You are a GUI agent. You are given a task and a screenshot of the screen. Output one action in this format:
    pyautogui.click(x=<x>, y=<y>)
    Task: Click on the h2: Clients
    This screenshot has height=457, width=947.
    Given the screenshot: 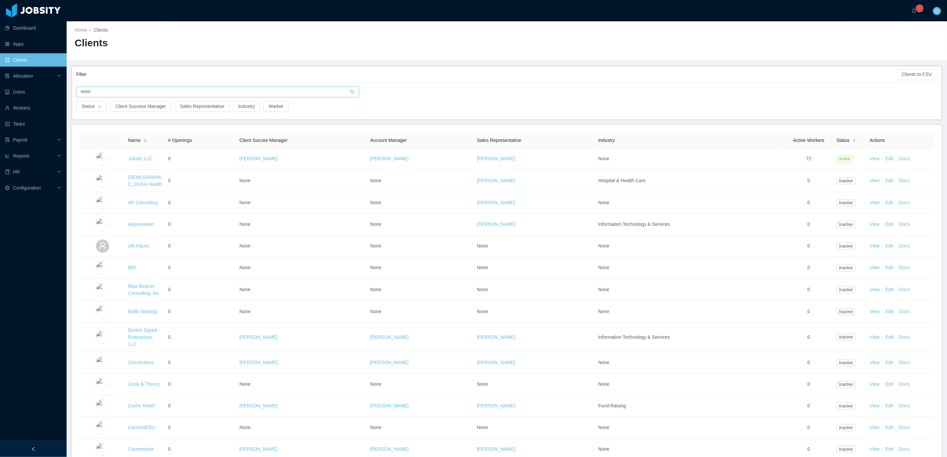 What is the action you would take?
    pyautogui.click(x=291, y=43)
    